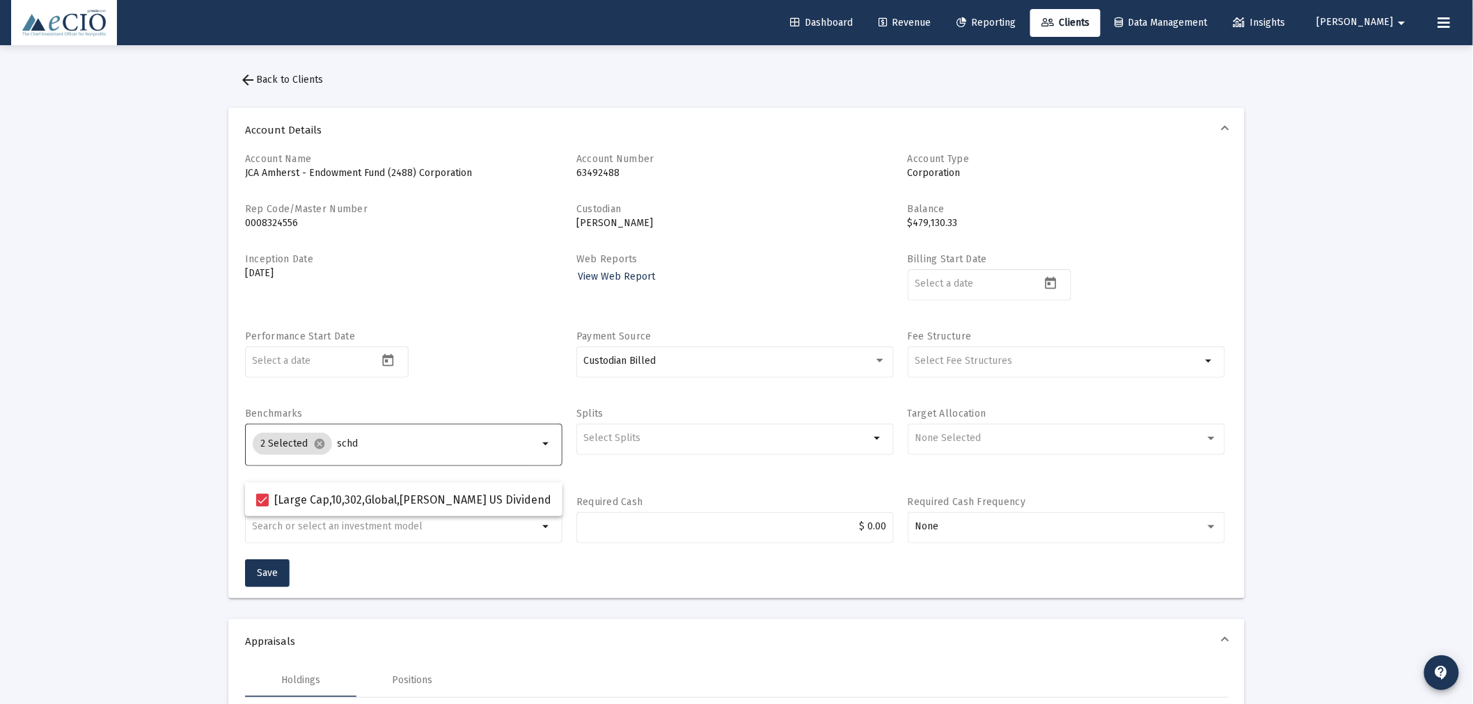 This screenshot has width=1473, height=704. I want to click on button: Back to Clients, so click(281, 80).